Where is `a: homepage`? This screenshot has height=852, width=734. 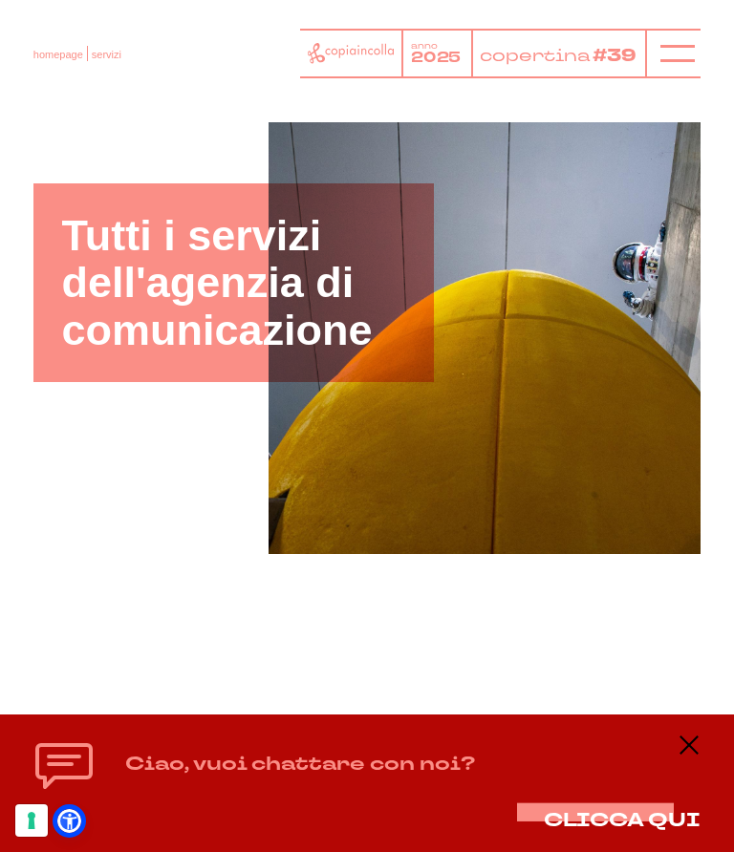 a: homepage is located at coordinates (58, 54).